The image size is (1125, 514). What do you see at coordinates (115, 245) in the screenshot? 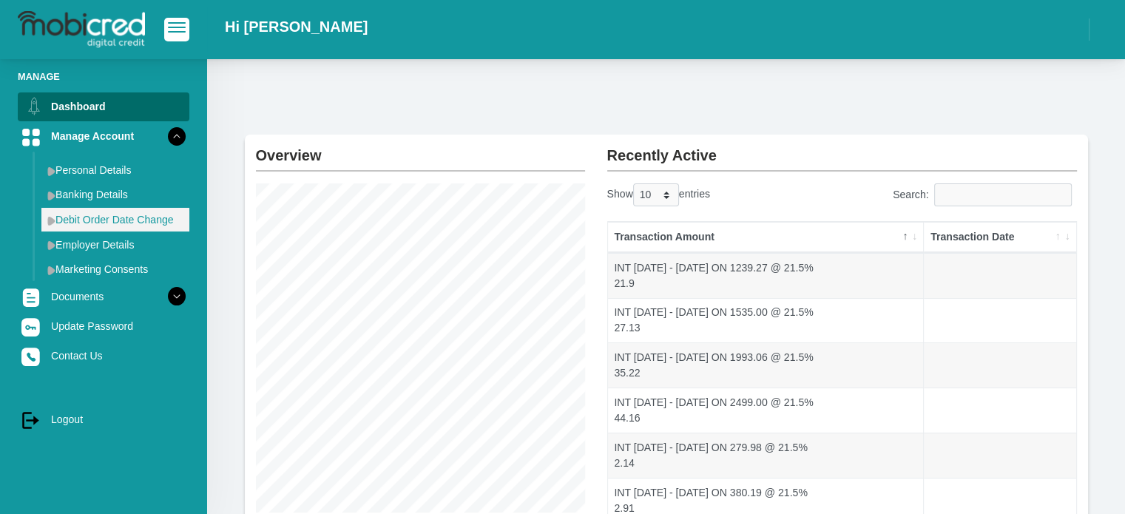
I see `a: Employer Details` at bounding box center [115, 245].